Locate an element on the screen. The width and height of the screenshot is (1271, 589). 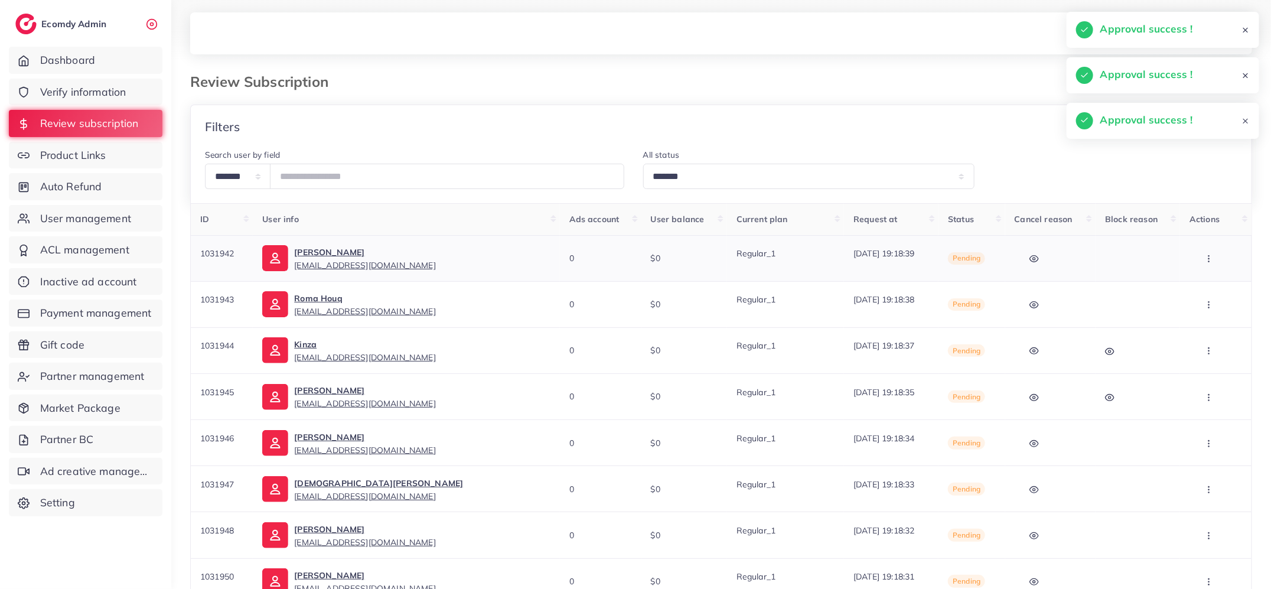
p: Kinza is located at coordinates (364, 344).